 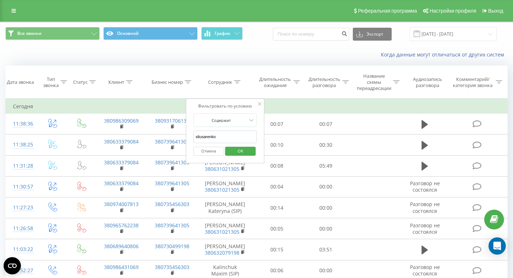 I want to click on div: Сотрудник, so click(x=220, y=82).